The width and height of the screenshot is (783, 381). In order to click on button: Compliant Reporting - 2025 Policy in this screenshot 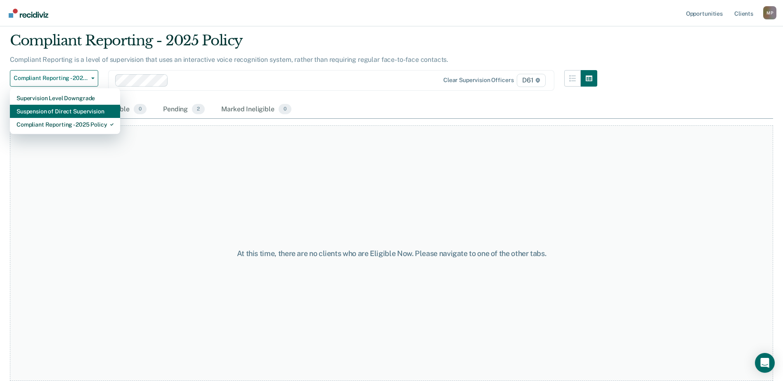, I will do `click(54, 78)`.